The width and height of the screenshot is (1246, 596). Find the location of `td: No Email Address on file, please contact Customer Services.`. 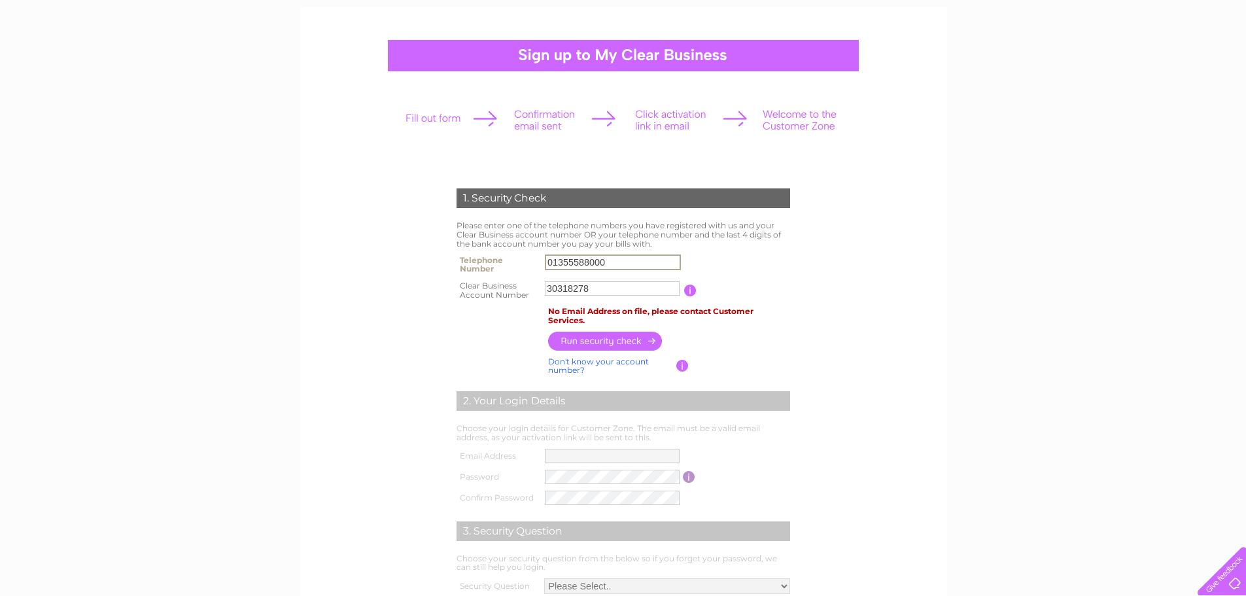

td: No Email Address on file, please contact Customer Services. is located at coordinates (669, 316).